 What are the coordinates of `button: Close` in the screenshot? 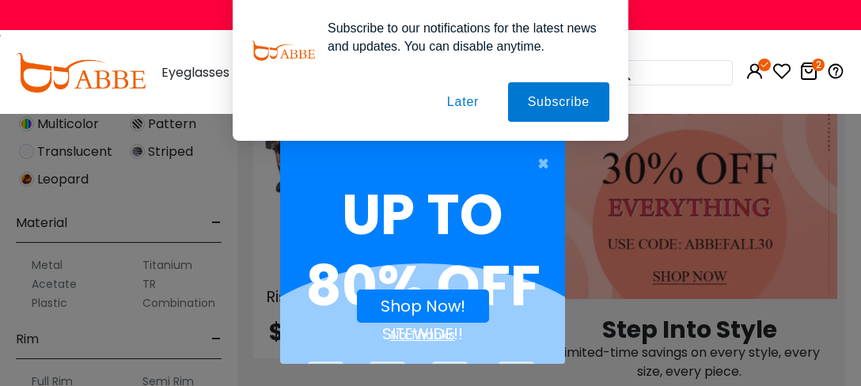 It's located at (415, 164).